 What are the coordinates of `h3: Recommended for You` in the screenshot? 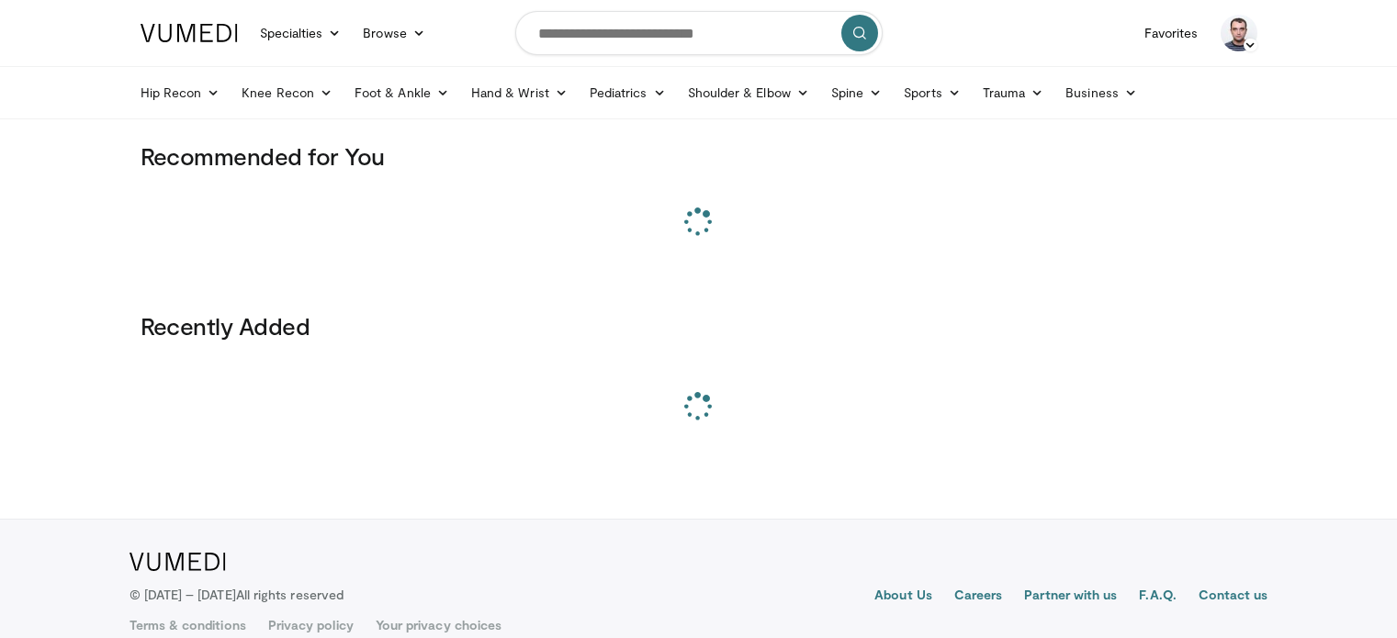 It's located at (699, 156).